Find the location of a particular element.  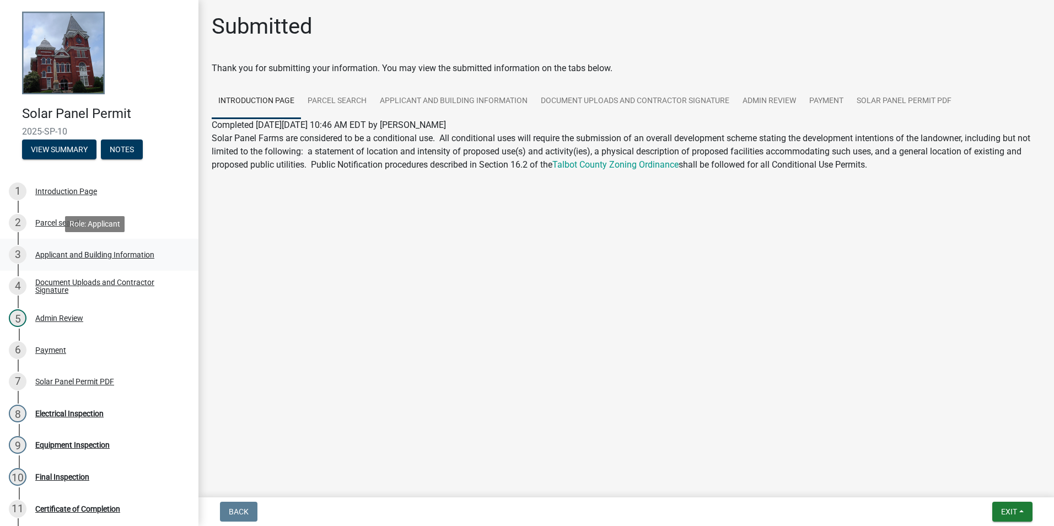

div: Certificate of Completion is located at coordinates (78, 509).